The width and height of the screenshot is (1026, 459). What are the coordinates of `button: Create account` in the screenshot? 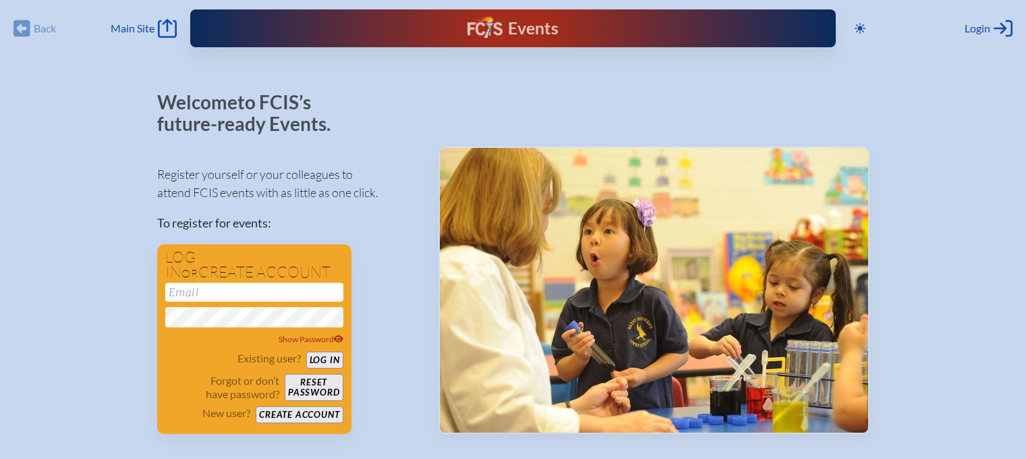 It's located at (299, 414).